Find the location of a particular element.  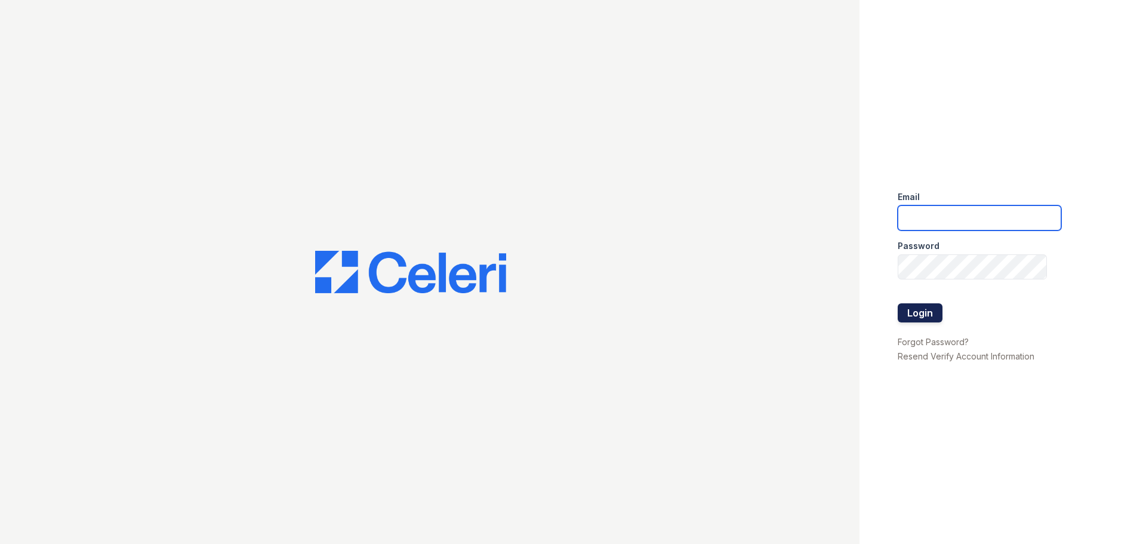

a: Resend Verify Account Information is located at coordinates (966, 356).